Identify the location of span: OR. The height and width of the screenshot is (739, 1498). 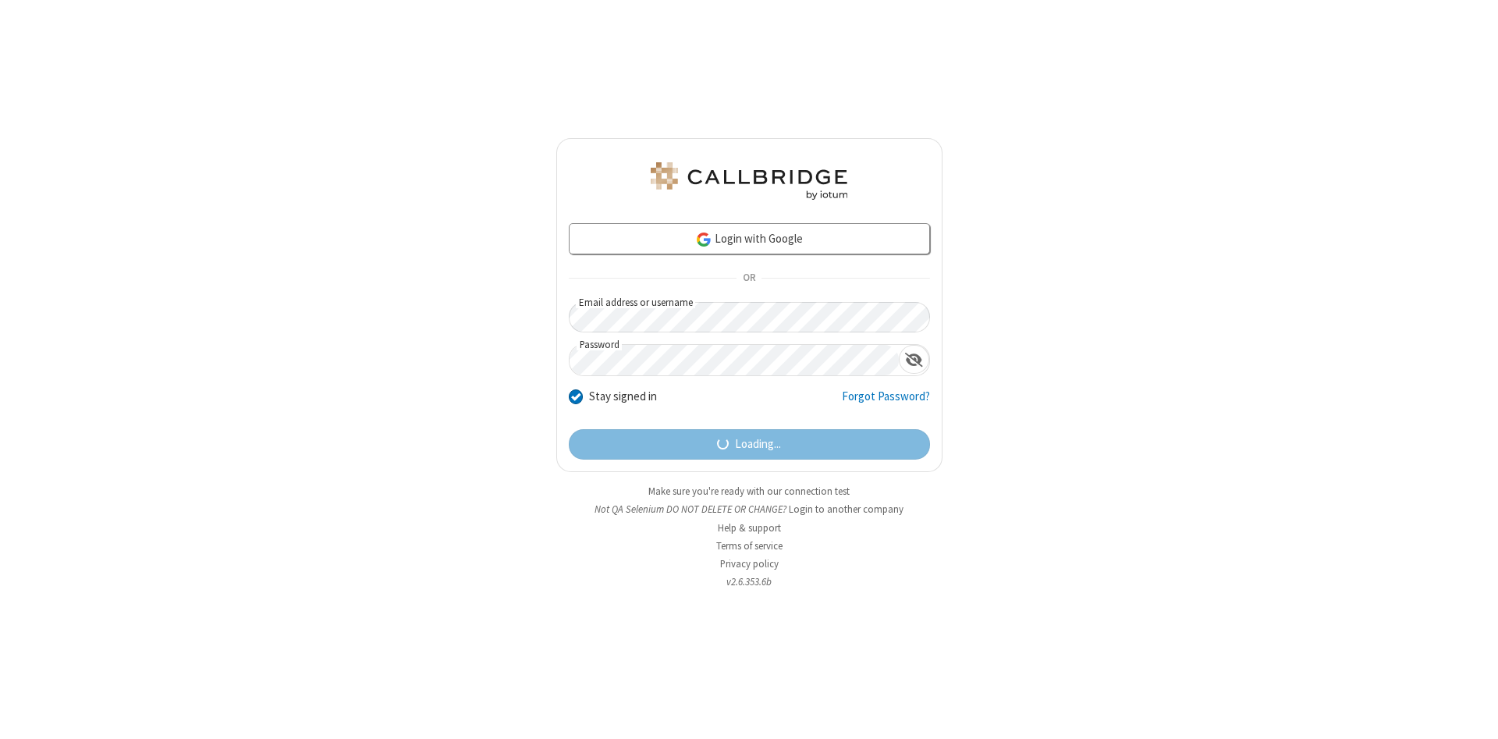
(749, 279).